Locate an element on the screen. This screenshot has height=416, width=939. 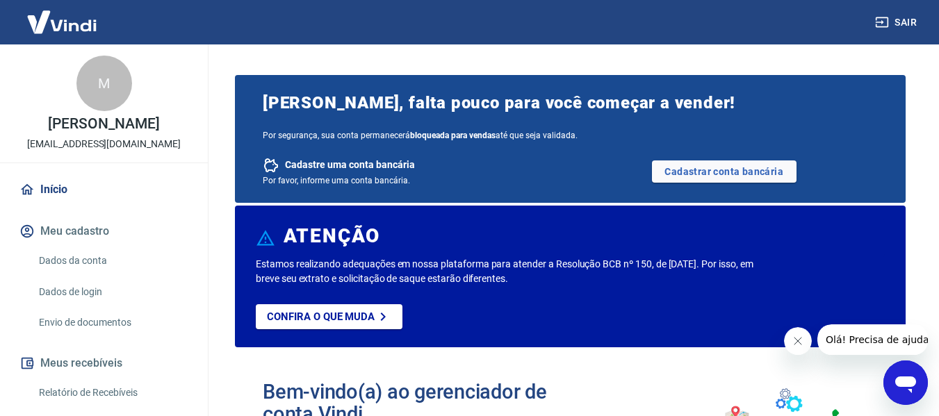
a: Envio de documentos is located at coordinates (112, 322).